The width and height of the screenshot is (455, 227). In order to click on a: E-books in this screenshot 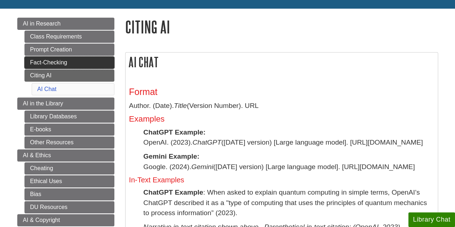, I will do `click(69, 129)`.